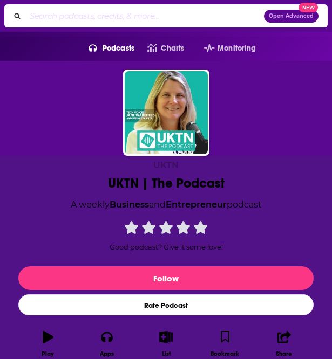  What do you see at coordinates (47, 354) in the screenshot?
I see `div: Play` at bounding box center [47, 354].